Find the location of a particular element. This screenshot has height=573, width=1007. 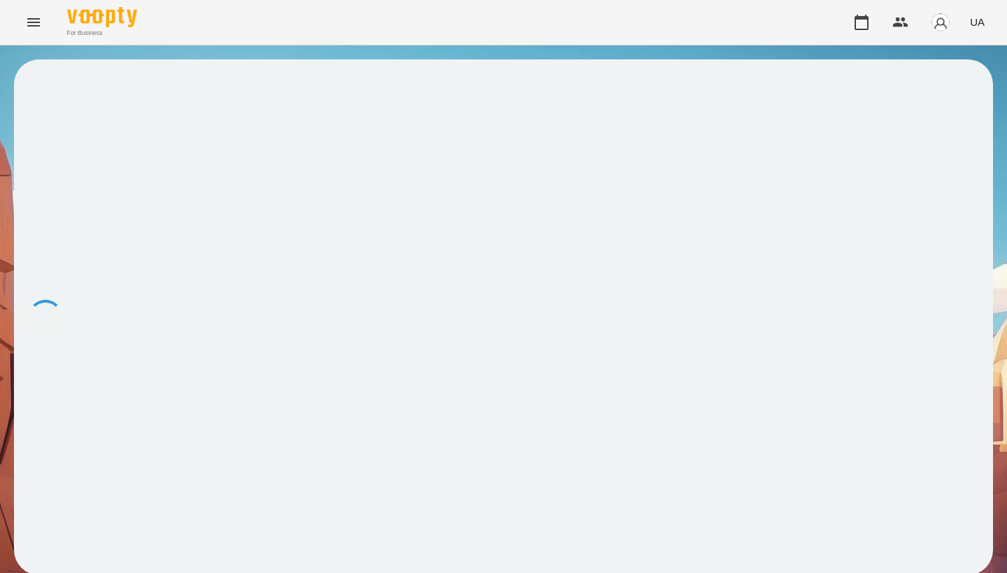

span: UA is located at coordinates (977, 22).